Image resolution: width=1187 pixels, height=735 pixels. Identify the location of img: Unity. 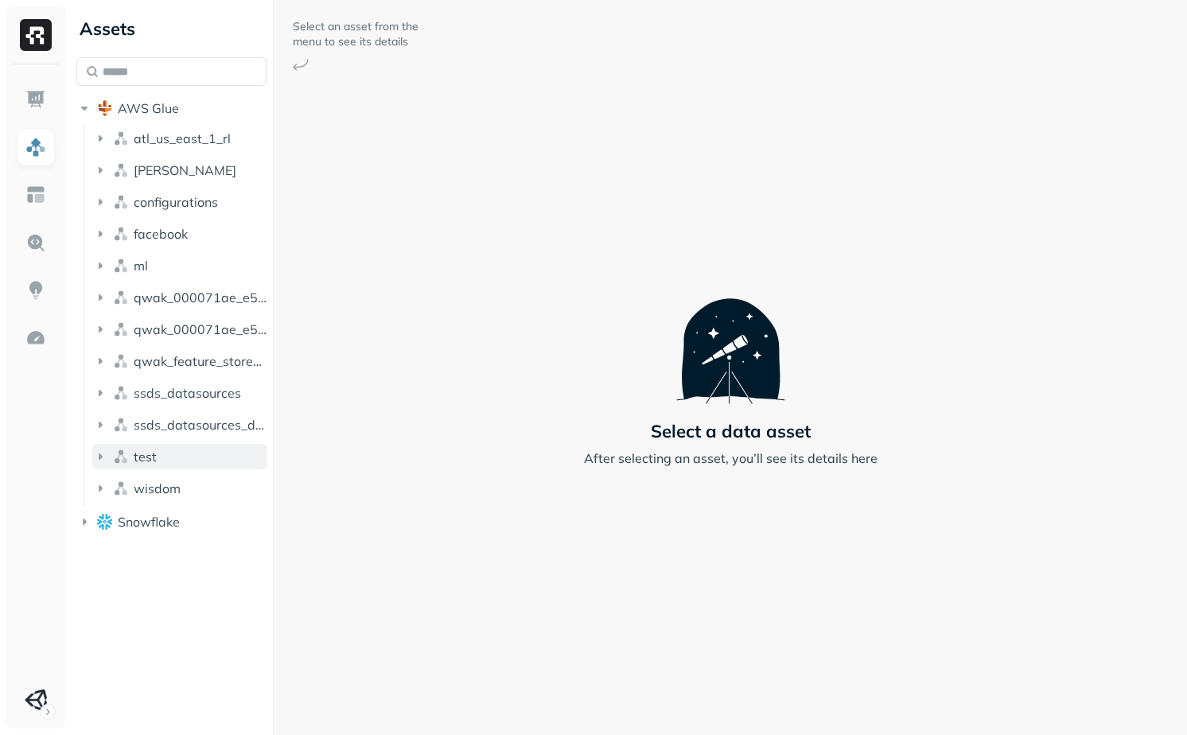
(36, 700).